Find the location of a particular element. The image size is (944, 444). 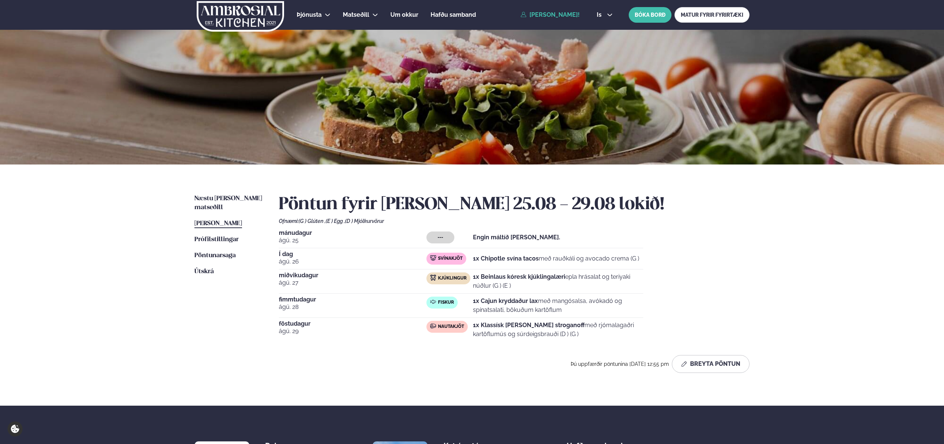

p: með rjómalagaðri kartöflumús og súrdeigsbrauði (D ) (G ) is located at coordinates (558, 330).